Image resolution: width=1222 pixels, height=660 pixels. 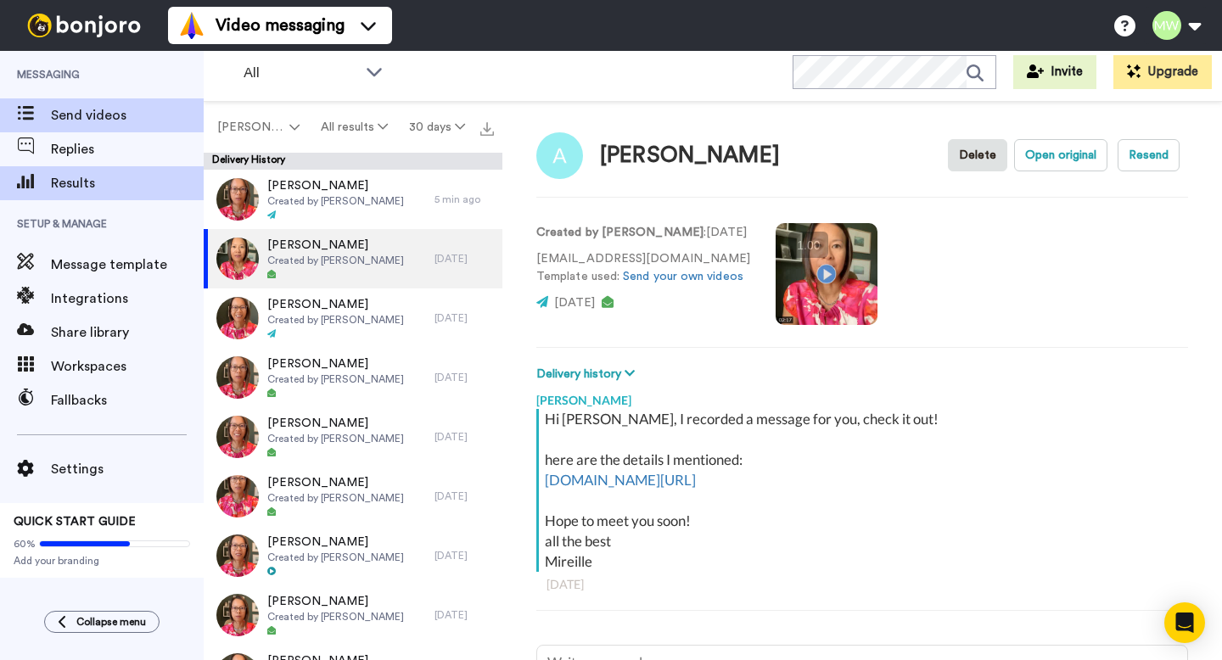 What do you see at coordinates (192, 25) in the screenshot?
I see `img: vm-color.svg` at bounding box center [192, 25].